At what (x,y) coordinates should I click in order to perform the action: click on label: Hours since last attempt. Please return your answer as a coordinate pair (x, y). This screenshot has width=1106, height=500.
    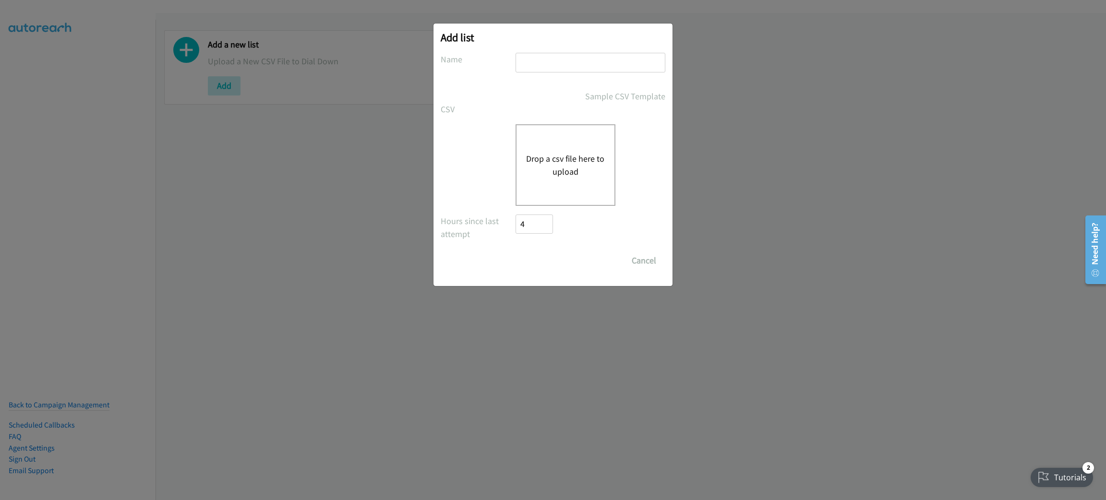
    Looking at the image, I should click on (478, 228).